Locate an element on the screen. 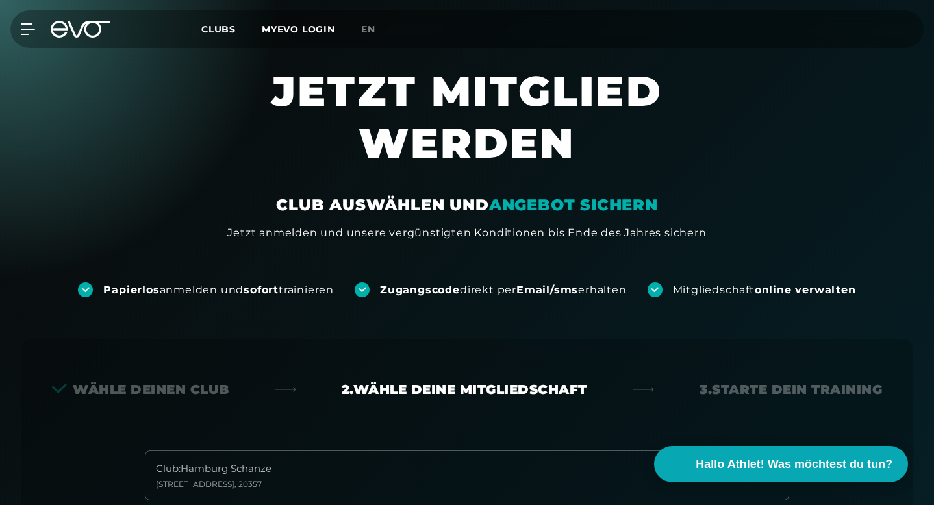  em: ANGEBOT SICHERN is located at coordinates (574, 205).